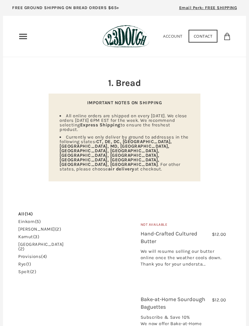  I want to click on strong: air delivery, so click(121, 169).